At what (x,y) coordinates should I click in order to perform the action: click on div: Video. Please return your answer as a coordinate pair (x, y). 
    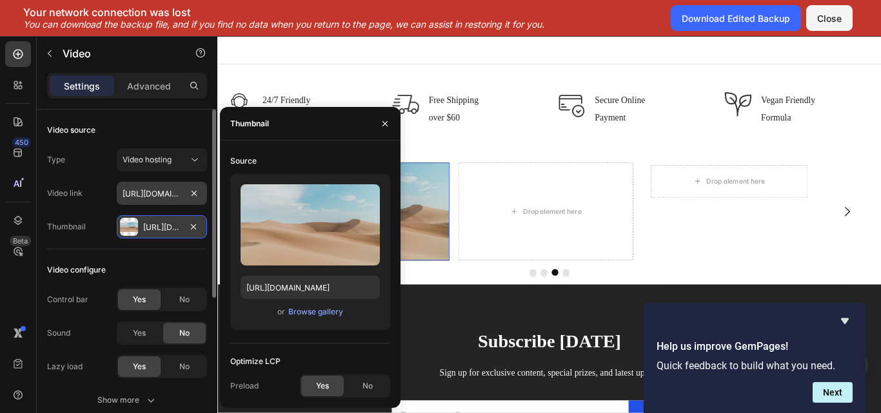
    Looking at the image, I should click on (95, 161).